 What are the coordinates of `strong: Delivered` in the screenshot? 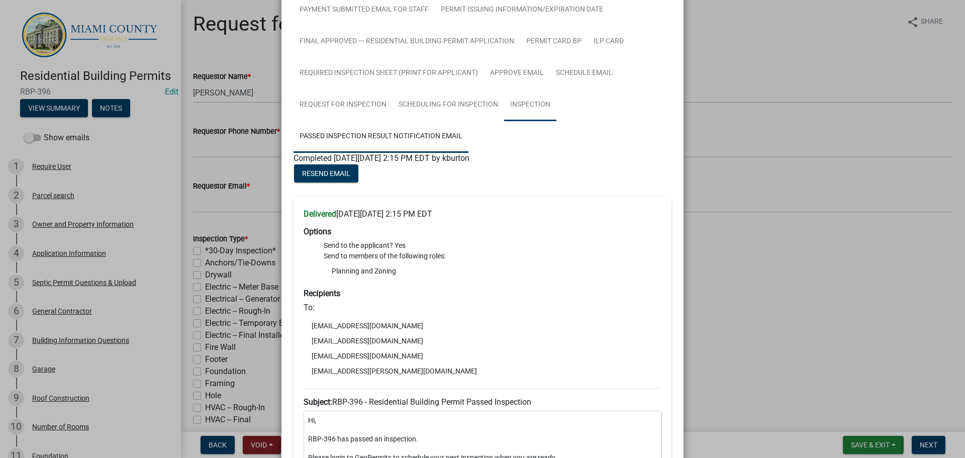 It's located at (320, 214).